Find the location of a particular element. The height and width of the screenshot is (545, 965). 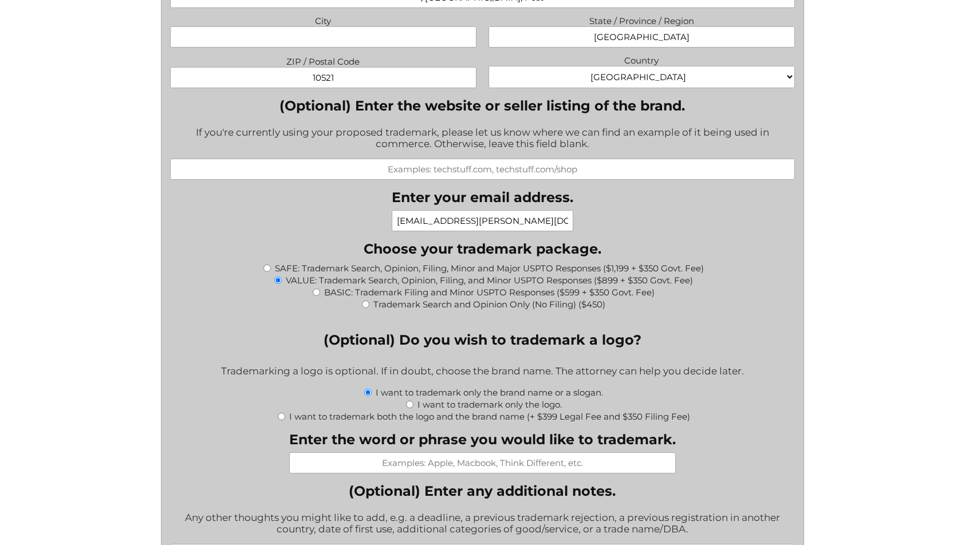

input: Examples: techstuff.com, techstuff.com/shop is located at coordinates (482, 169).